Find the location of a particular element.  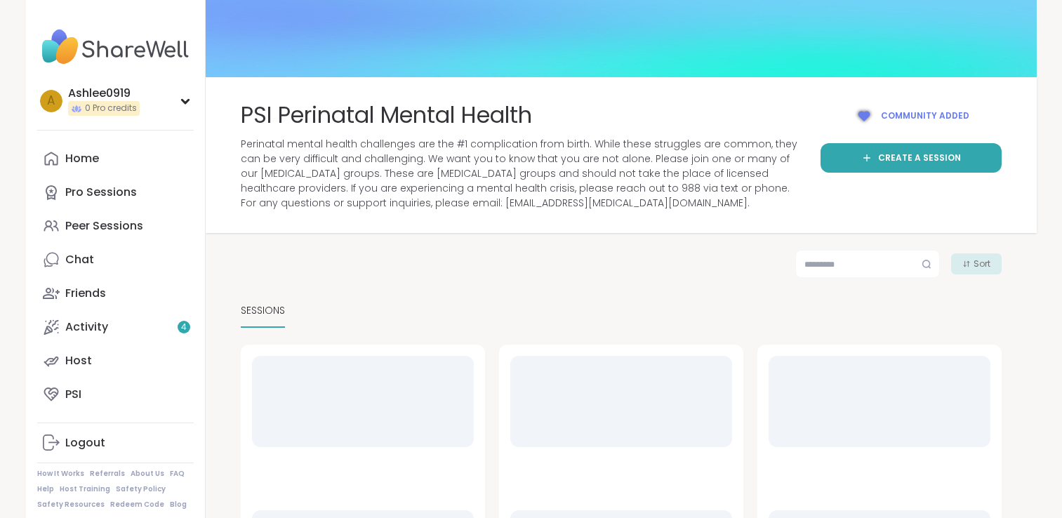

div: Host is located at coordinates (79, 361).